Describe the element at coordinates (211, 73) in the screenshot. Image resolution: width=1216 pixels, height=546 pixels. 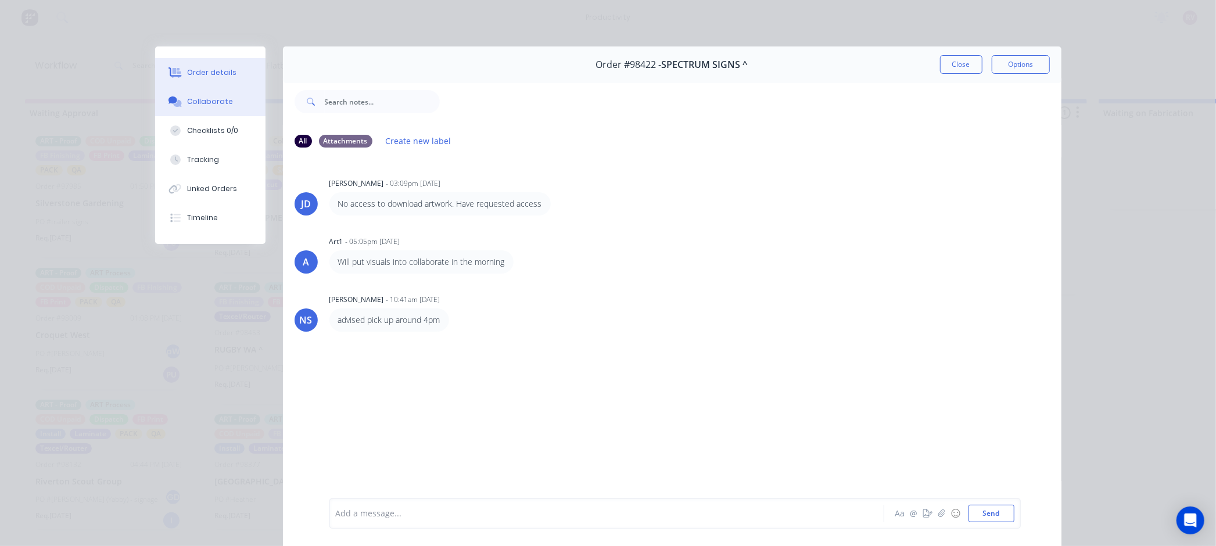
I see `div: Order details` at that location.